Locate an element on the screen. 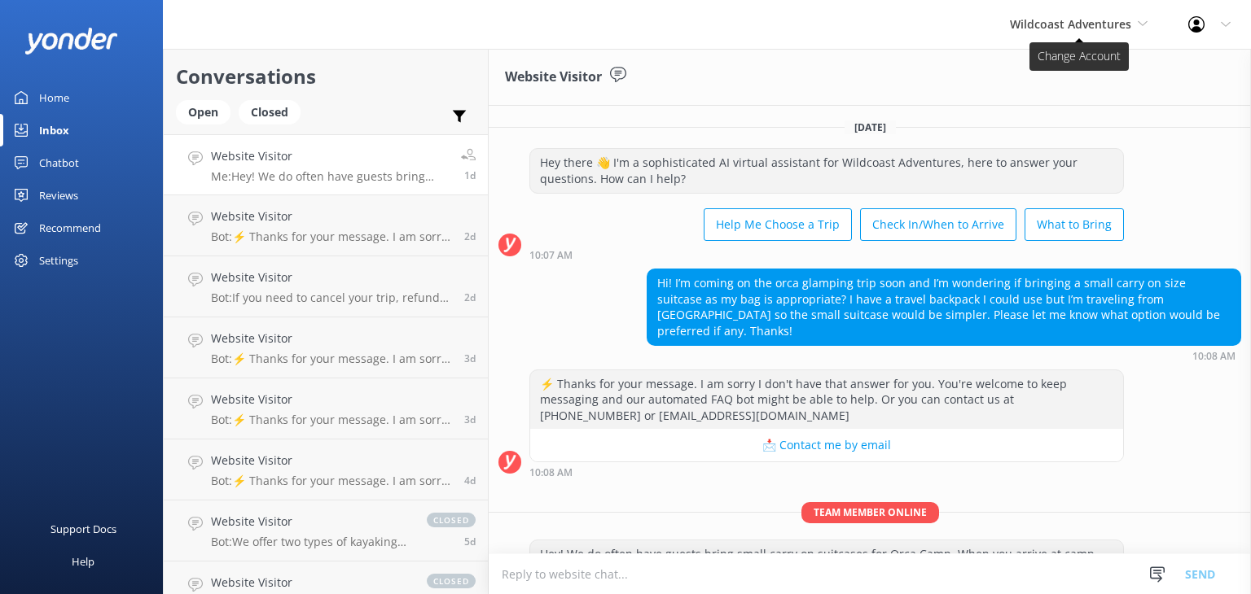 This screenshot has width=1251, height=594. span: Wildcoast Adventures is located at coordinates (1070, 24).